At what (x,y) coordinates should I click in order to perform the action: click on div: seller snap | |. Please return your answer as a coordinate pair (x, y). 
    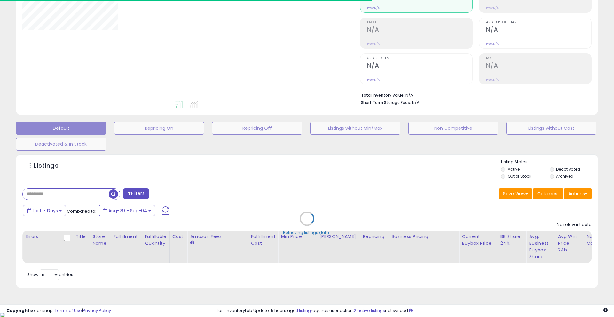
    Looking at the image, I should click on (58, 311).